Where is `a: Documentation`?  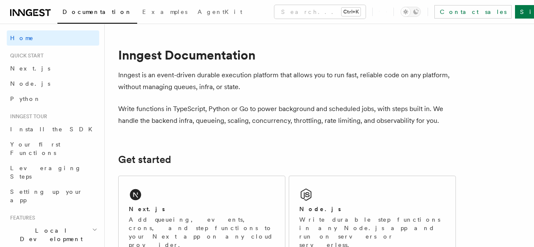 a: Documentation is located at coordinates (97, 13).